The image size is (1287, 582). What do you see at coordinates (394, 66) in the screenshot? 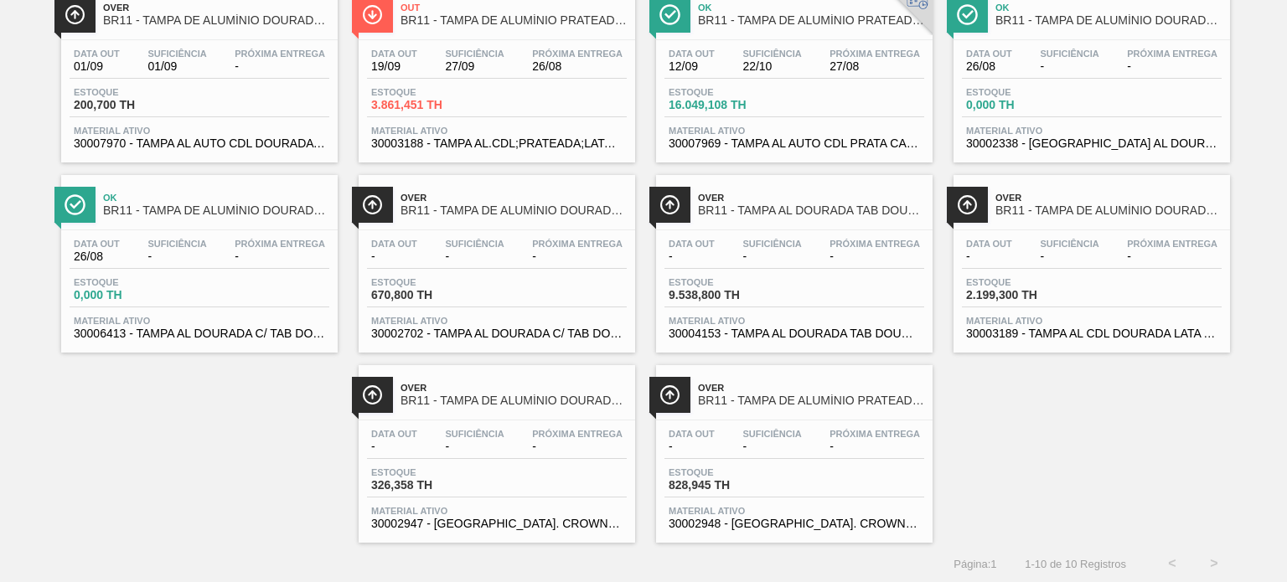
I see `span: 19/09` at bounding box center [394, 66].